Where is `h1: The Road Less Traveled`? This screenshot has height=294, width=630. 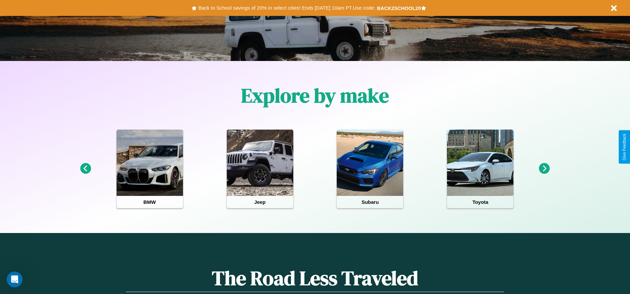 h1: The Road Less Traveled is located at coordinates (315, 278).